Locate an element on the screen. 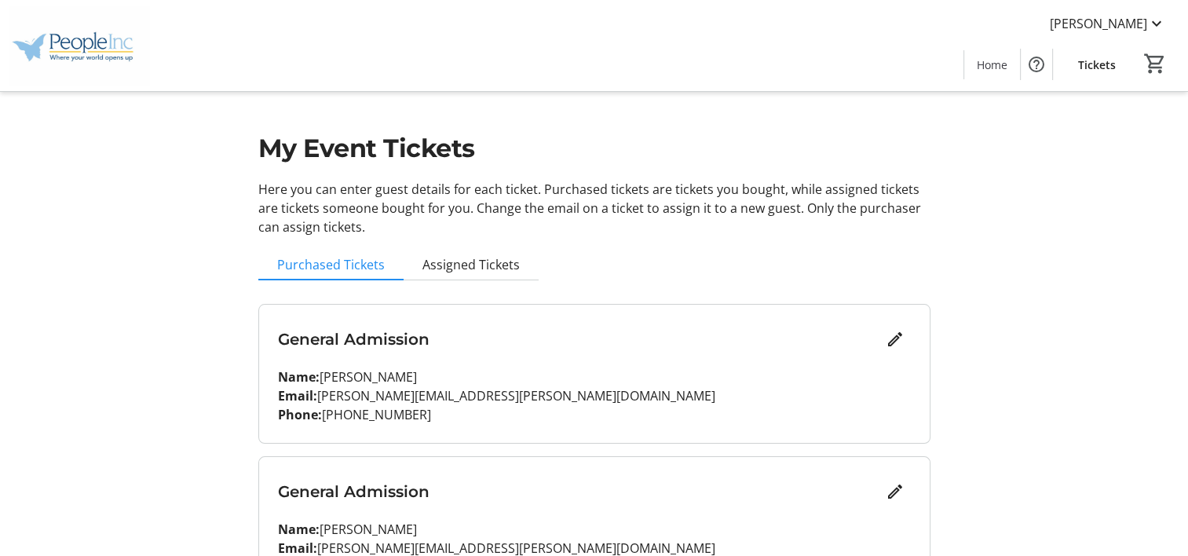 The height and width of the screenshot is (556, 1188). span: Home is located at coordinates (992, 64).